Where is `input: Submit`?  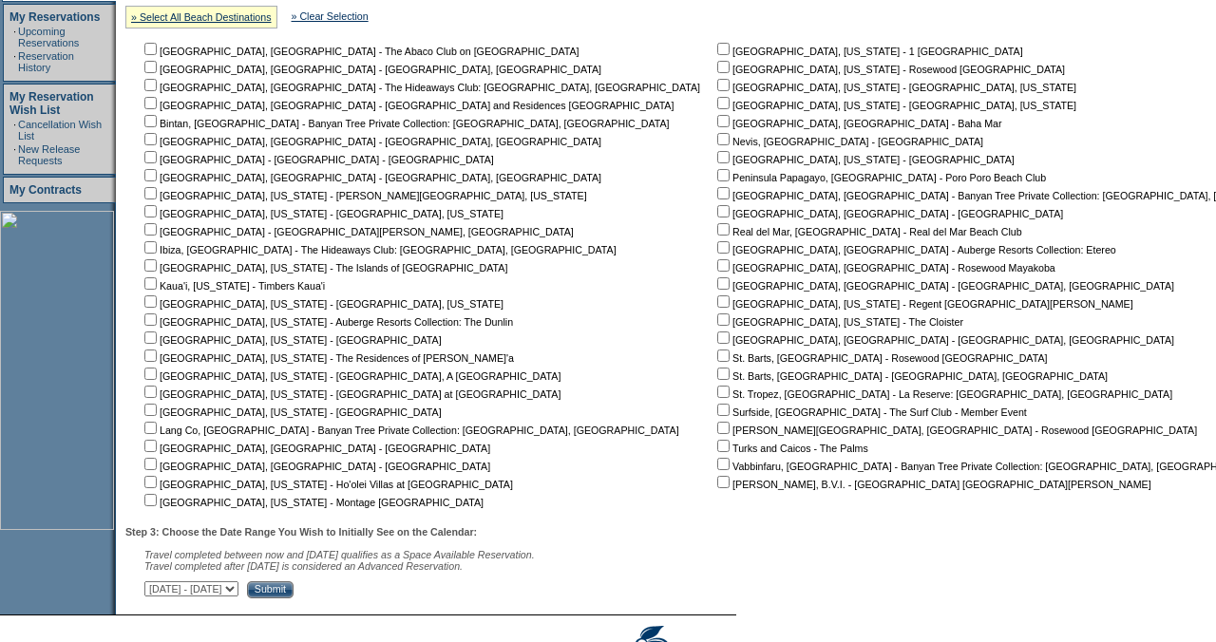
input: Submit is located at coordinates (270, 590).